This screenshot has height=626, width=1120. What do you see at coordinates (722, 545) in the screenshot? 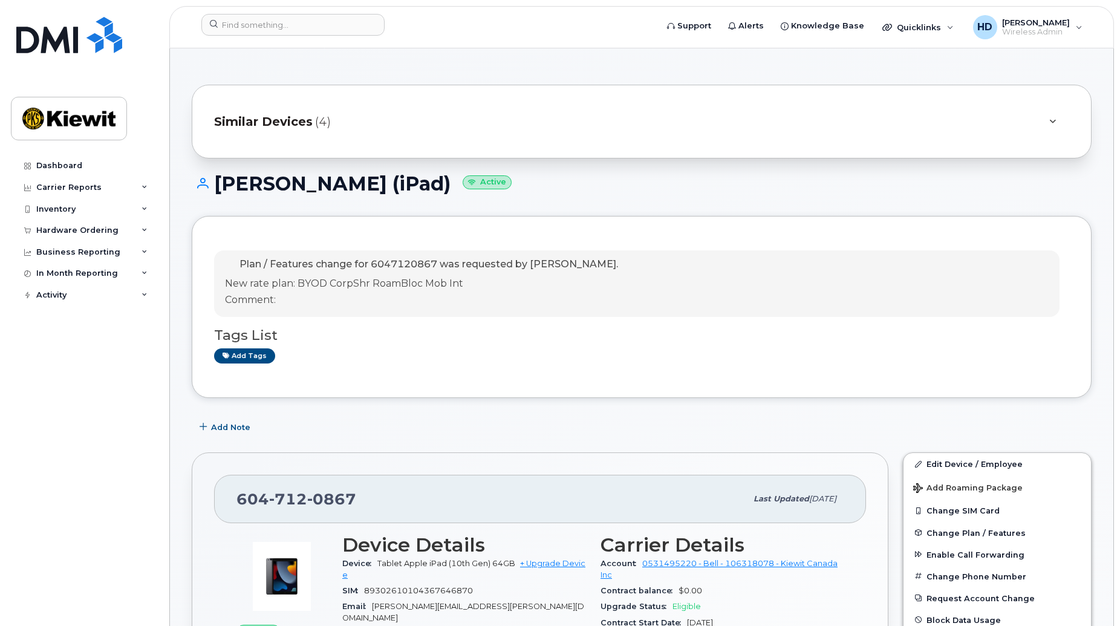
I see `h3: Carrier Details` at bounding box center [722, 545].